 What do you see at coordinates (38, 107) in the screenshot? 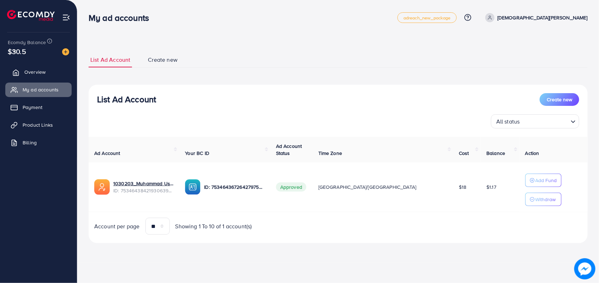
I see `a: Payment` at bounding box center [38, 107].